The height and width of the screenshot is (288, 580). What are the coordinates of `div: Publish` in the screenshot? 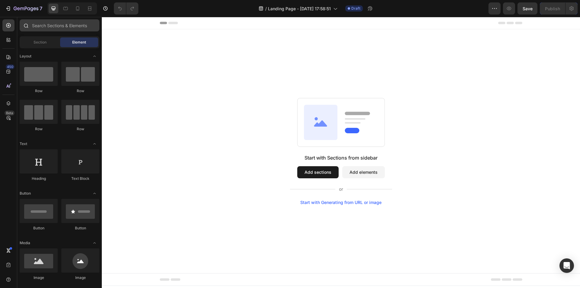 It's located at (552, 8).